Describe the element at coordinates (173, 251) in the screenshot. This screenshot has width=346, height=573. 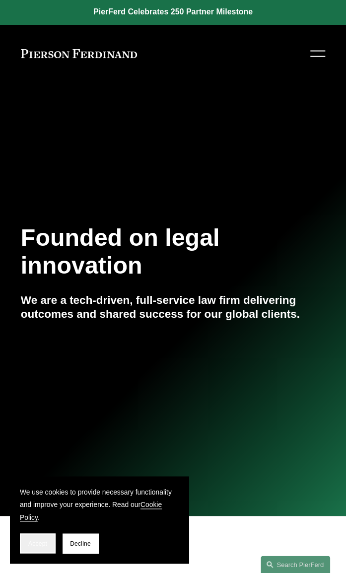
I see `h1: Founded on legal innovation` at that location.